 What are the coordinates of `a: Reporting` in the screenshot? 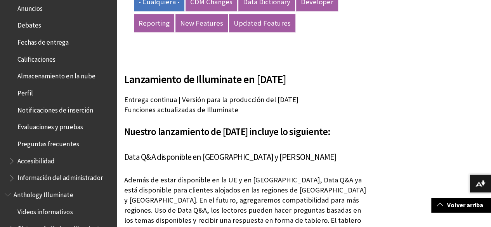 It's located at (154, 23).